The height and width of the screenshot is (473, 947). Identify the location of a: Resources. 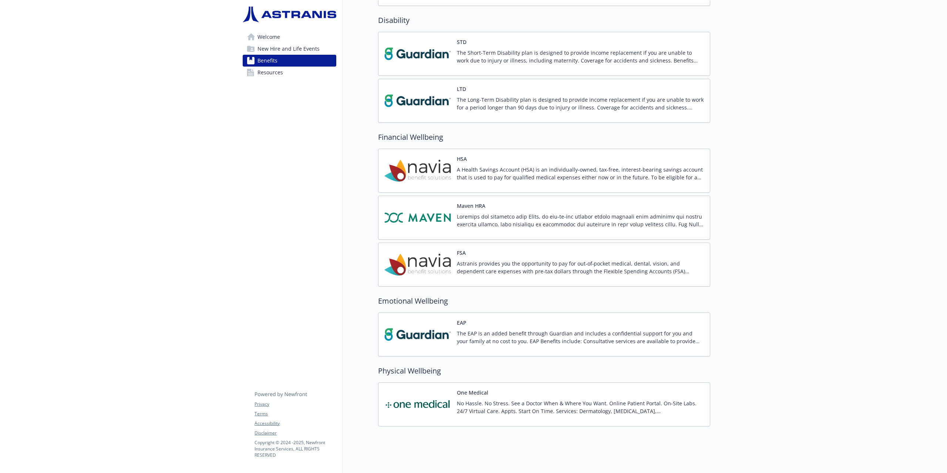
(289, 73).